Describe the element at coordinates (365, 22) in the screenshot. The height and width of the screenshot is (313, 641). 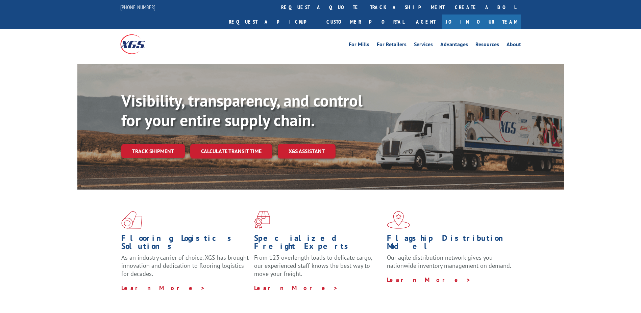
I see `a: Customer Portal` at that location.